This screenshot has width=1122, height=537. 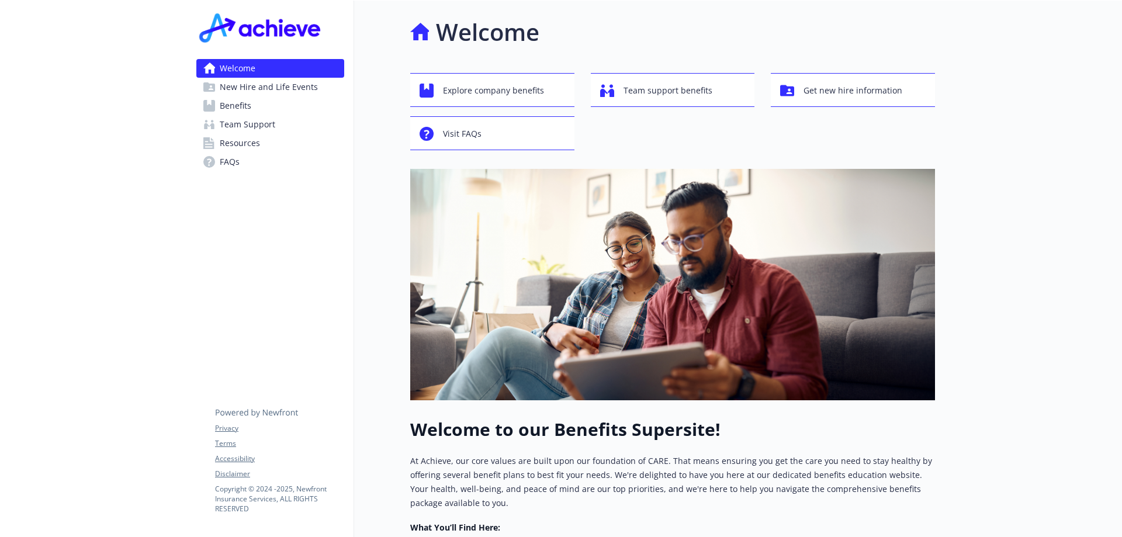 What do you see at coordinates (492, 90) in the screenshot?
I see `button: Explore company benefits` at bounding box center [492, 90].